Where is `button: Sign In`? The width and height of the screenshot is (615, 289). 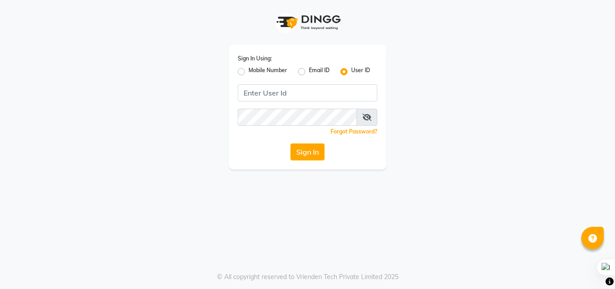
button: Sign In is located at coordinates (308, 152).